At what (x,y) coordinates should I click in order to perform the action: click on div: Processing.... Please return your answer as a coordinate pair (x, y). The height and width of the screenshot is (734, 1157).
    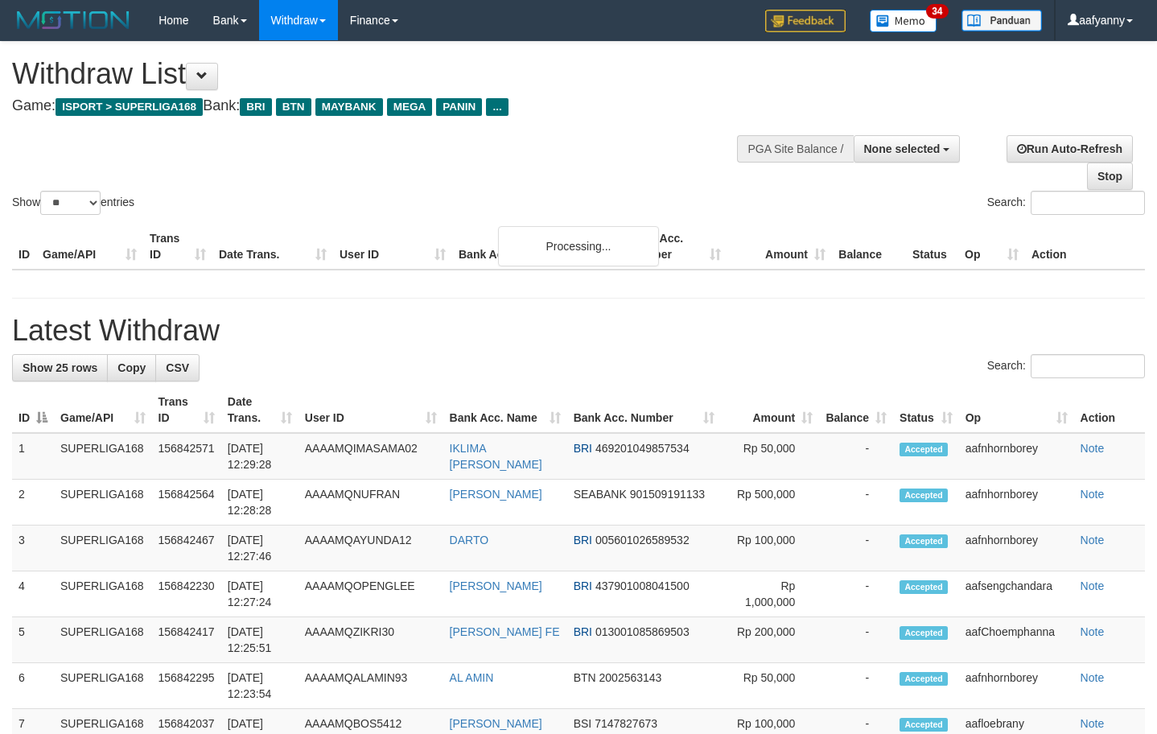
    Looking at the image, I should click on (579, 246).